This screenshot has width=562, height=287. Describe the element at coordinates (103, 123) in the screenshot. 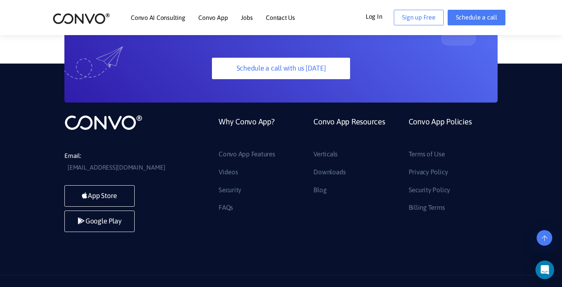

I see `img: logo_not_found` at that location.